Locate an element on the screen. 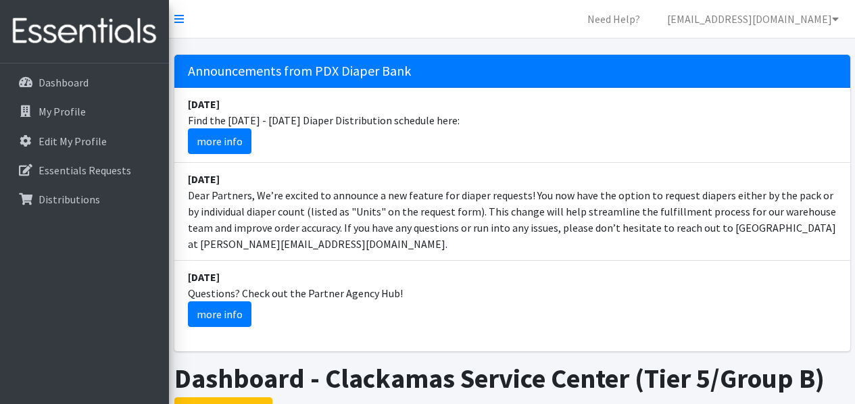 This screenshot has height=404, width=855. p: Edit My Profile is located at coordinates (72, 141).